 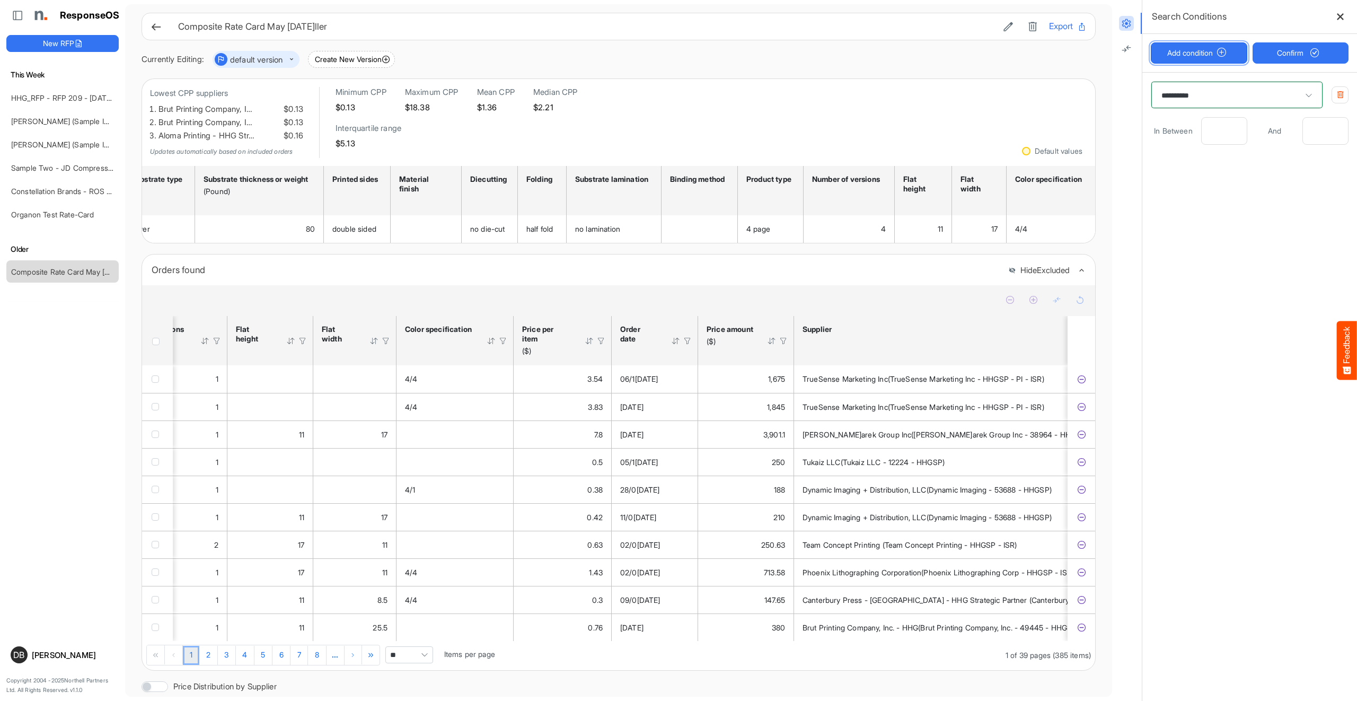 What do you see at coordinates (354, 655) in the screenshot?
I see `div: Go to next page` at bounding box center [354, 655].